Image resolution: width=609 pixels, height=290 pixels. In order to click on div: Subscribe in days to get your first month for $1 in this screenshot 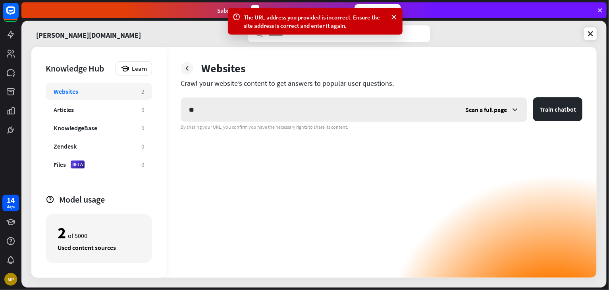, I will do `click(282, 10)`.